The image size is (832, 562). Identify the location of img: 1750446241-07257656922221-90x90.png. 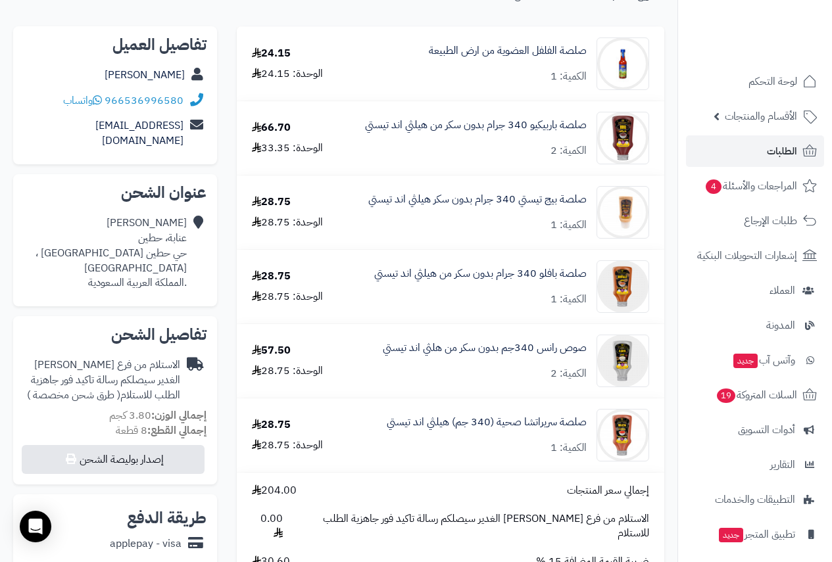
(623, 287).